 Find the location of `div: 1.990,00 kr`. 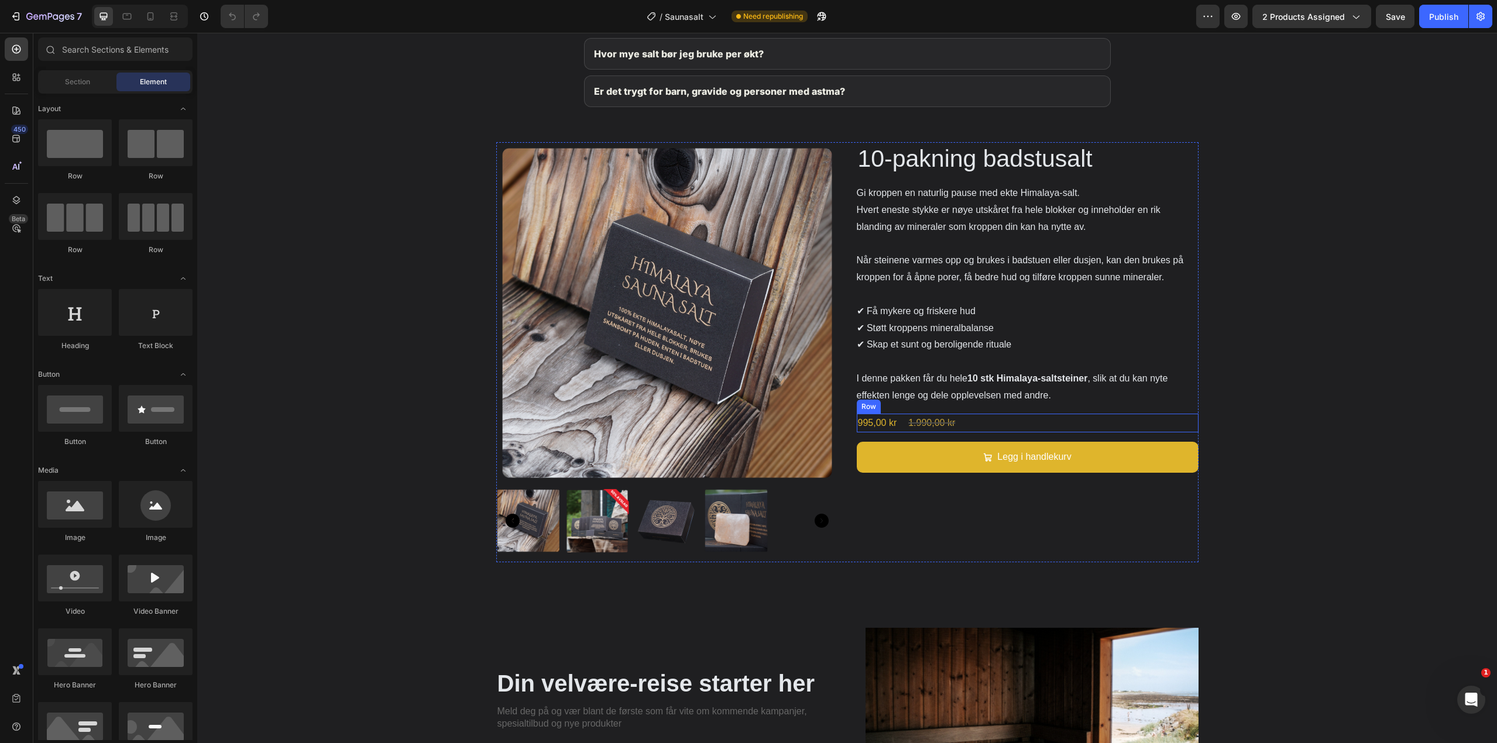

div: 1.990,00 kr is located at coordinates (735, 390).